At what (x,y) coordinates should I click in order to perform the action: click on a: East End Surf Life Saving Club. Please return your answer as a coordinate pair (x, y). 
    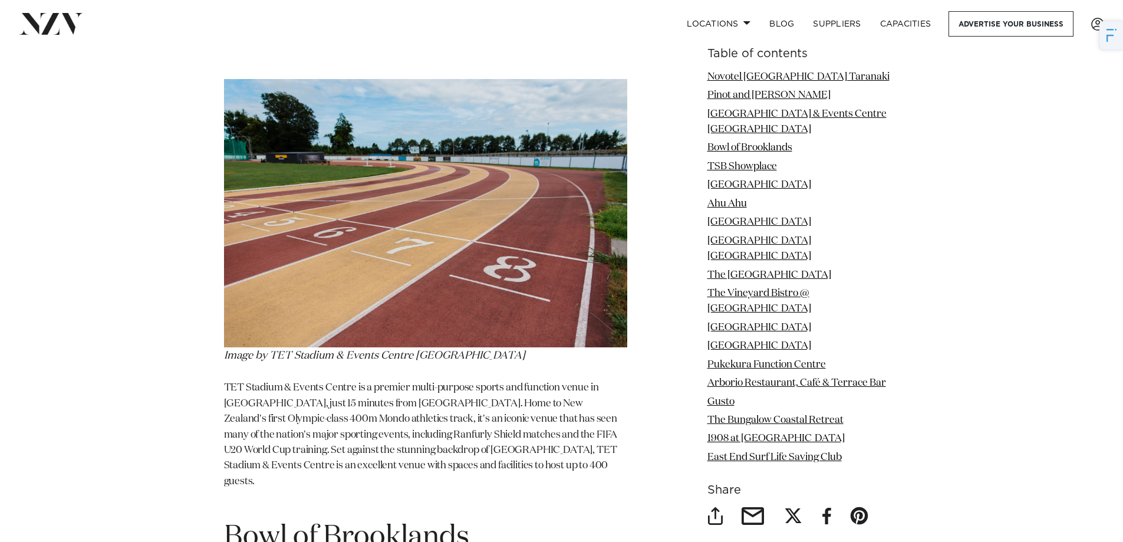
    Looking at the image, I should click on (775, 457).